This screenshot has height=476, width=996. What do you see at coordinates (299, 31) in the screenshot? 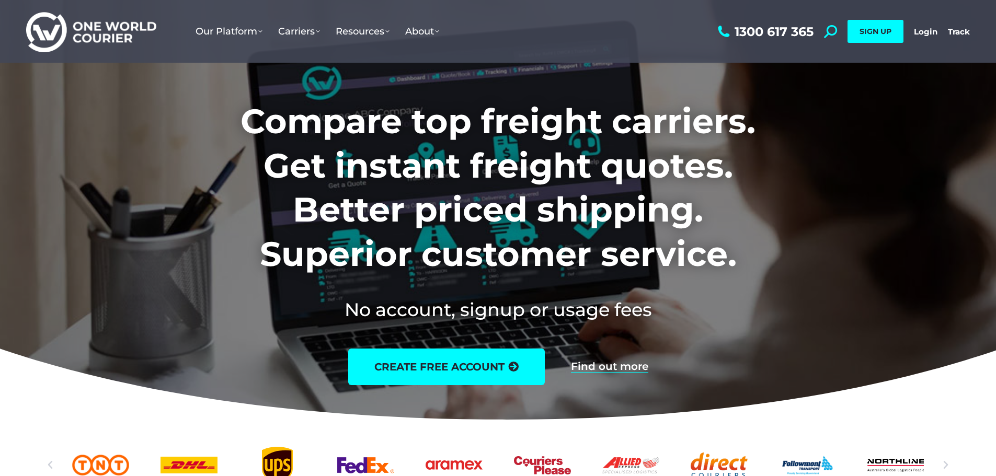
I see `span: Carriers` at bounding box center [299, 31].